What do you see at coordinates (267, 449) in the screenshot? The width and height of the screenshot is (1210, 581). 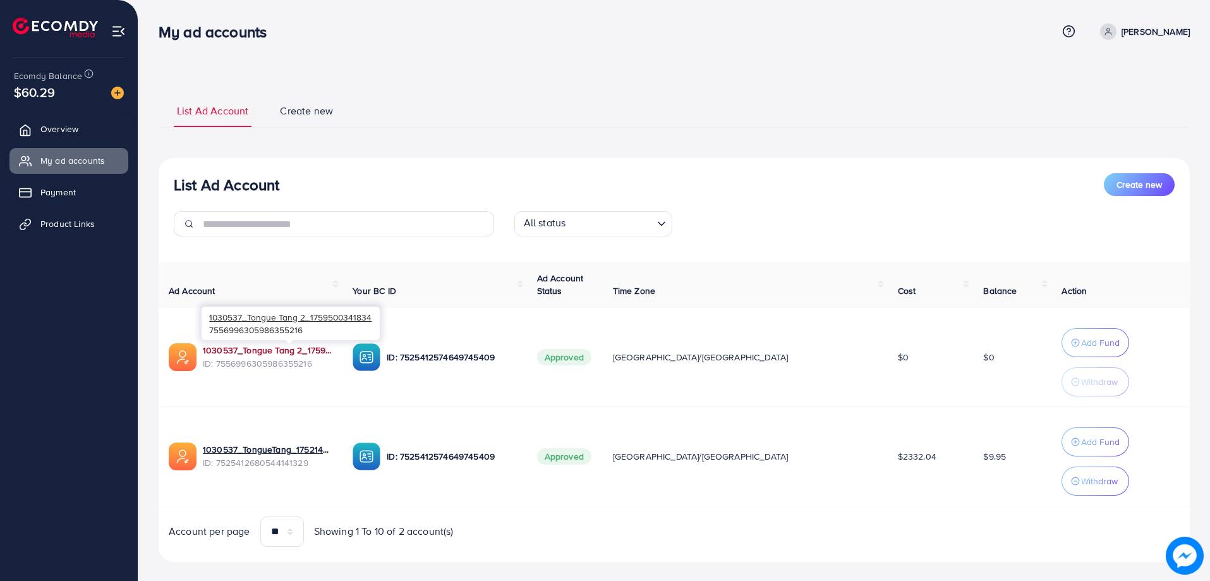 I see `a: 1030537_TongueTang_1752146687547` at bounding box center [267, 449].